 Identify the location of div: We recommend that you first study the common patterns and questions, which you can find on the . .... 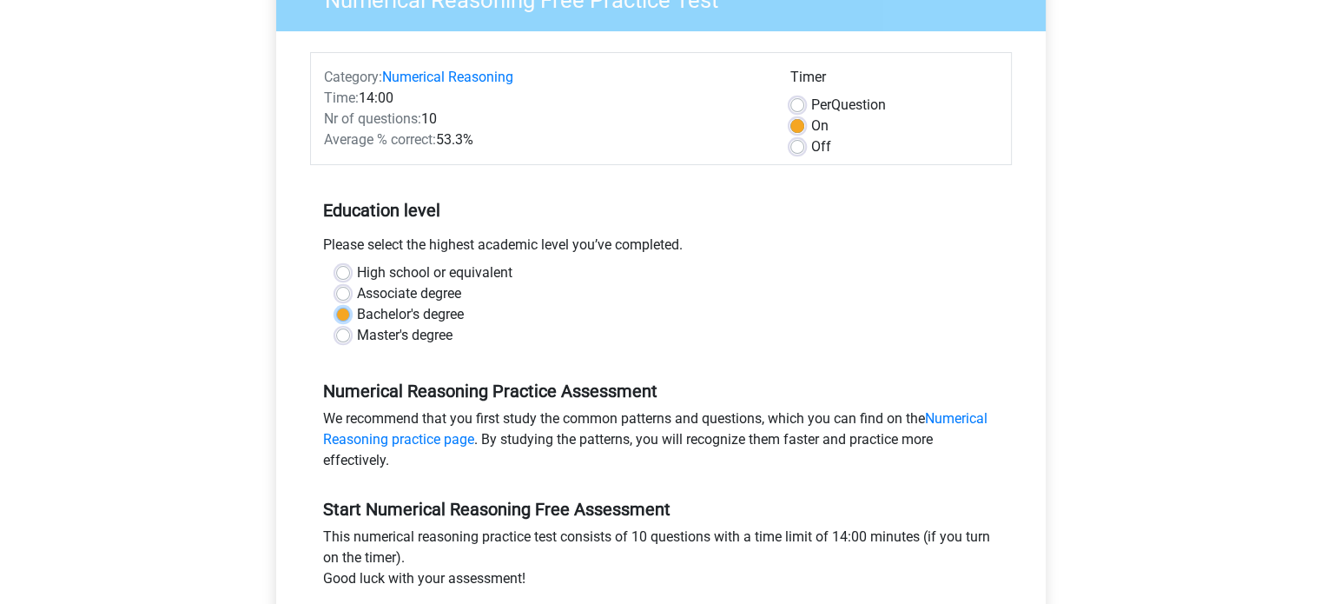
(661, 443).